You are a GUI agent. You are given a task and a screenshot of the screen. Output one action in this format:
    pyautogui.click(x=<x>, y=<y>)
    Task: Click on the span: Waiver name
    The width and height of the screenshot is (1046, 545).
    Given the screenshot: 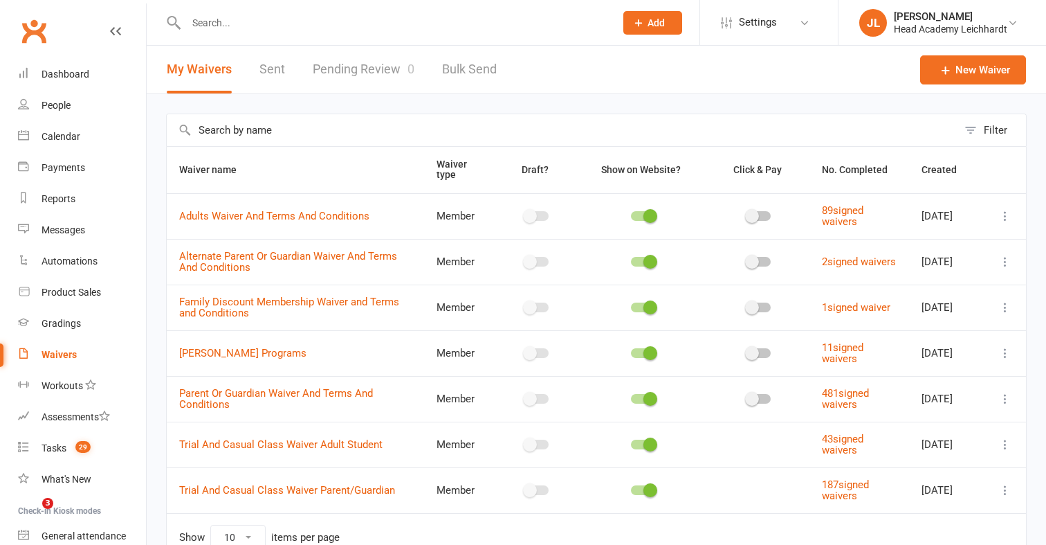 What is the action you would take?
    pyautogui.click(x=215, y=170)
    